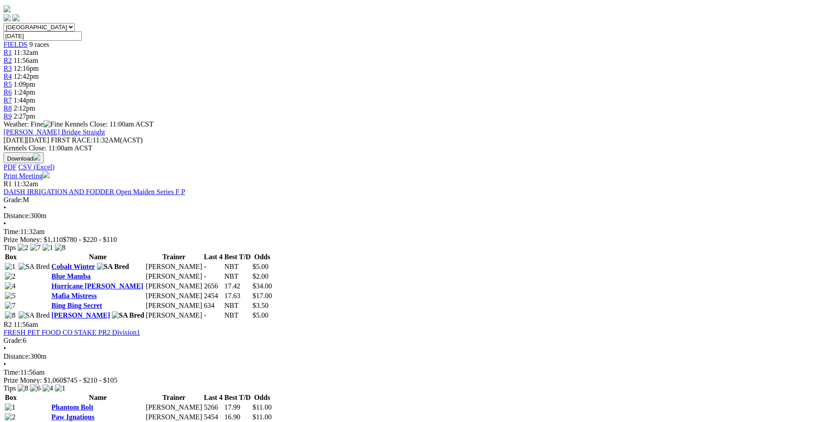  I want to click on span: 9 races, so click(39, 44).